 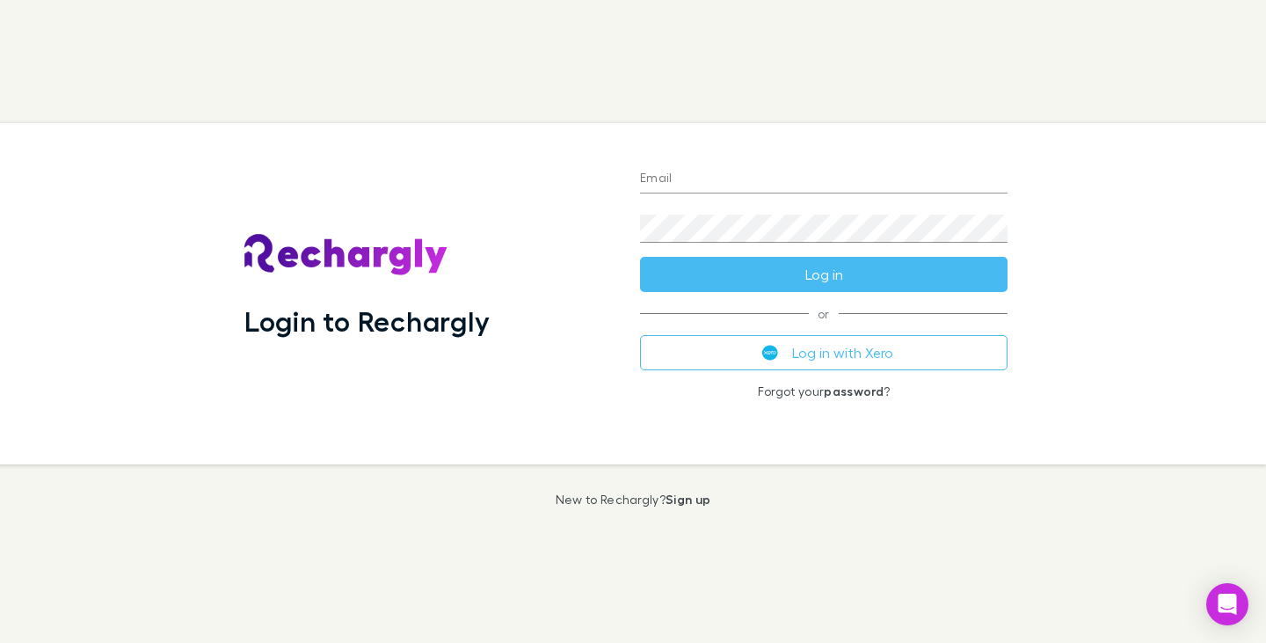 What do you see at coordinates (347, 255) in the screenshot?
I see `img: Rechargly's Logo` at bounding box center [347, 255].